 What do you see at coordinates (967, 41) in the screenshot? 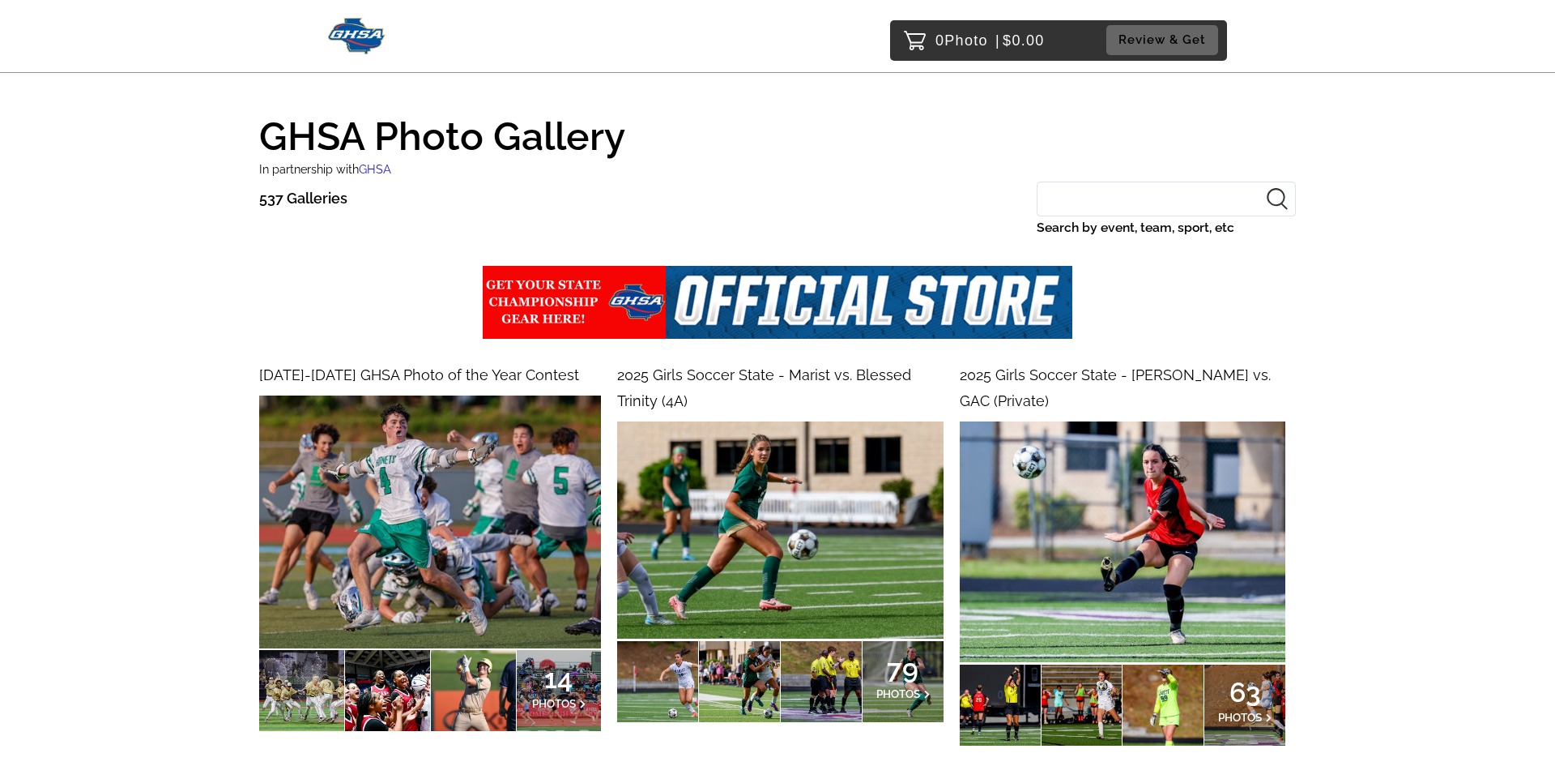
I see `span: Photo` at bounding box center [967, 41].